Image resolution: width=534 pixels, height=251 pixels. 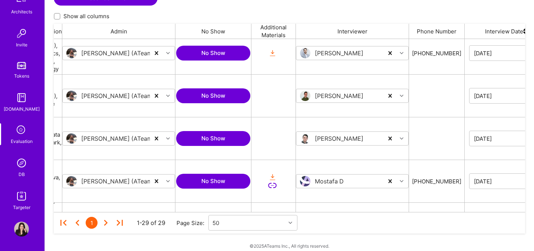 What do you see at coordinates (22, 163) in the screenshot?
I see `img: Admin Search` at bounding box center [22, 163].